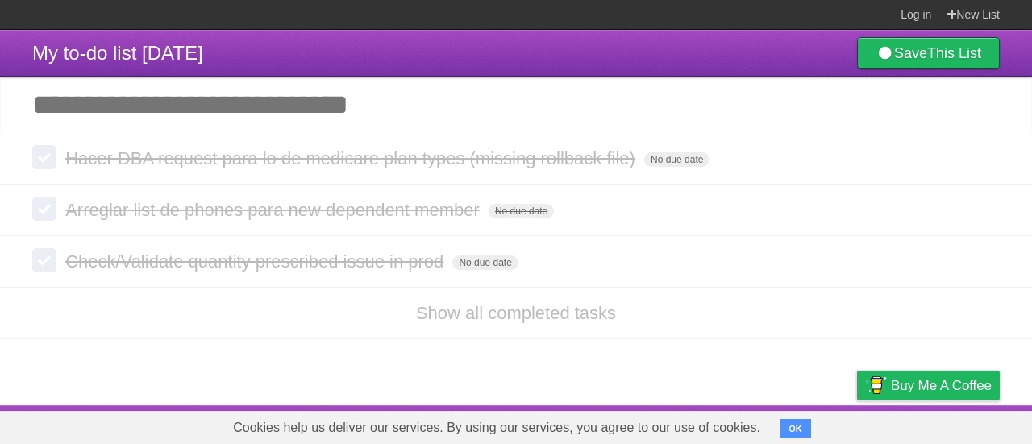 Image resolution: width=1032 pixels, height=444 pixels. Describe the element at coordinates (497, 428) in the screenshot. I see `span: Cookies help us deliver our services. By using our services, you agree to our use of cookies.` at that location.